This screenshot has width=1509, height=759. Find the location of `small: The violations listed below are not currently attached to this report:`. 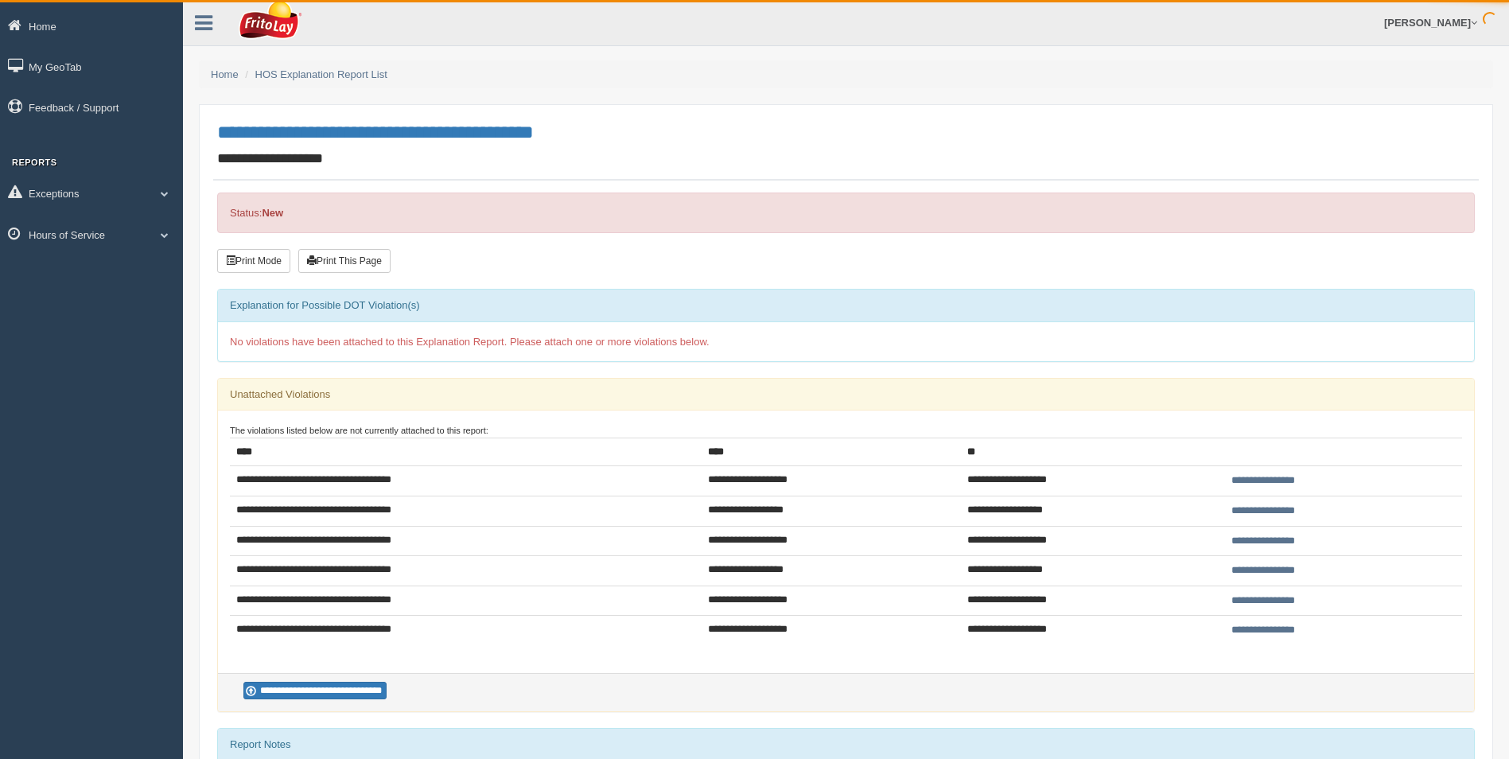

small: The violations listed below are not currently attached to this report: is located at coordinates (359, 430).